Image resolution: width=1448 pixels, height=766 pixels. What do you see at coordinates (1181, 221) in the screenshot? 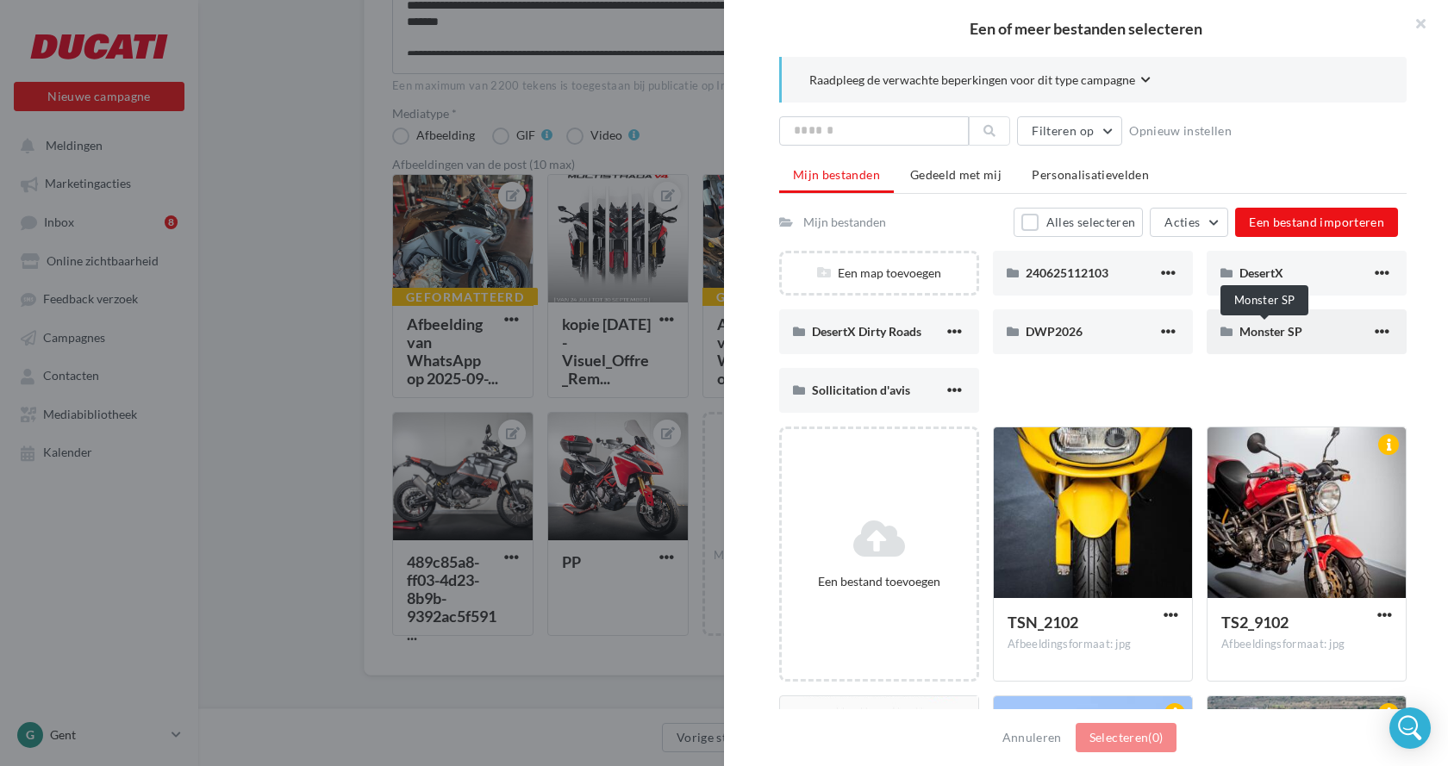
I see `span: Acties` at bounding box center [1181, 221].